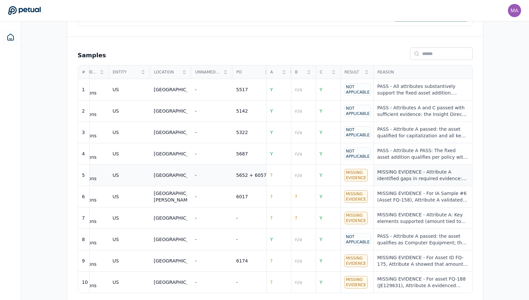 The image size is (529, 300). Describe the element at coordinates (423, 218) in the screenshot. I see `div: MISSING EVIDENCE - Attribute A: Key elements supported (amount tied to FQ-190; classification as ...` at that location.